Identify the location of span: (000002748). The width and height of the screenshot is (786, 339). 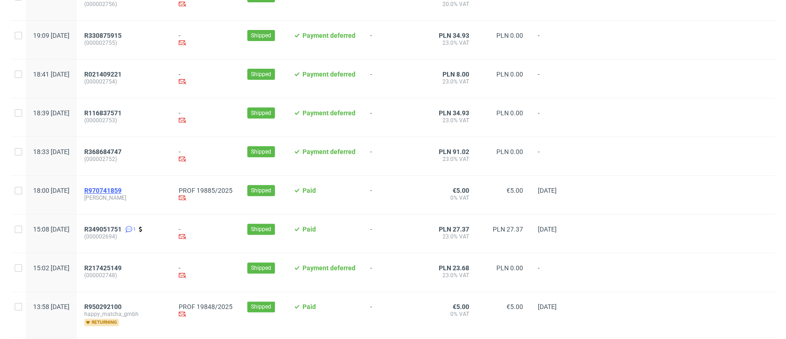
(124, 275).